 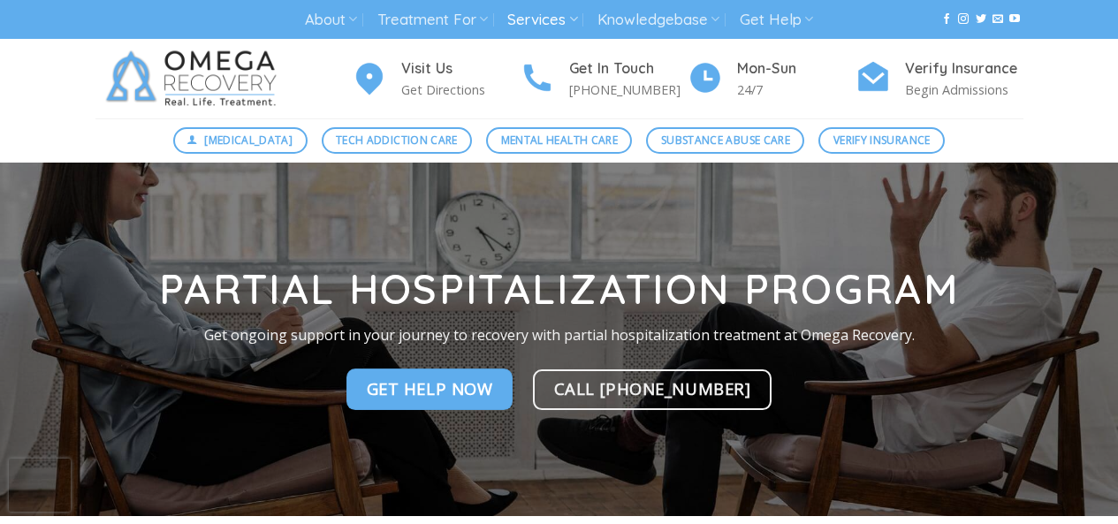 What do you see at coordinates (882, 140) in the screenshot?
I see `span: Verify Insurance` at bounding box center [882, 140].